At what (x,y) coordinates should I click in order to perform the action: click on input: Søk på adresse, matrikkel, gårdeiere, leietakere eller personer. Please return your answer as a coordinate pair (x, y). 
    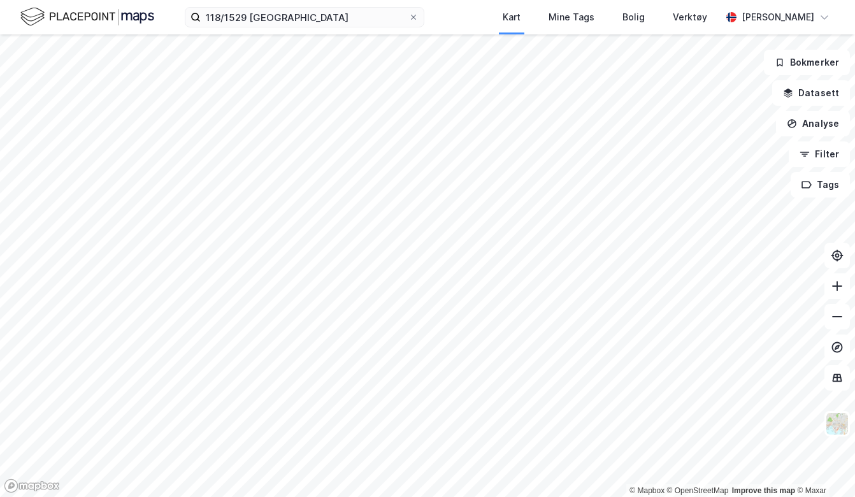
    Looking at the image, I should click on (305, 17).